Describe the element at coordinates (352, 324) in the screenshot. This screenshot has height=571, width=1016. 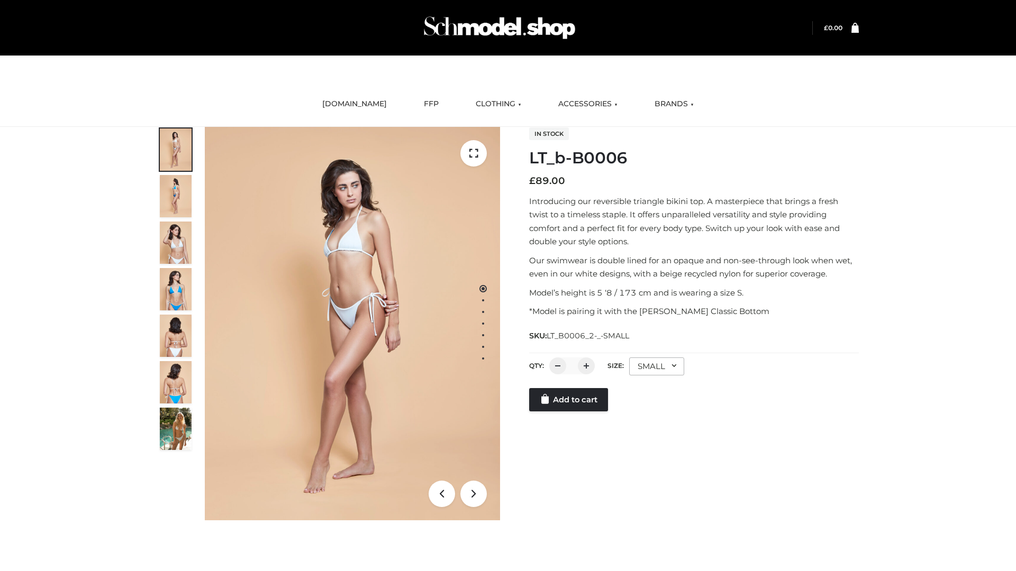
I see `img: ArielClassicBikiniTop_CloudNine_AzureSky_OW114ECO_1` at that location.